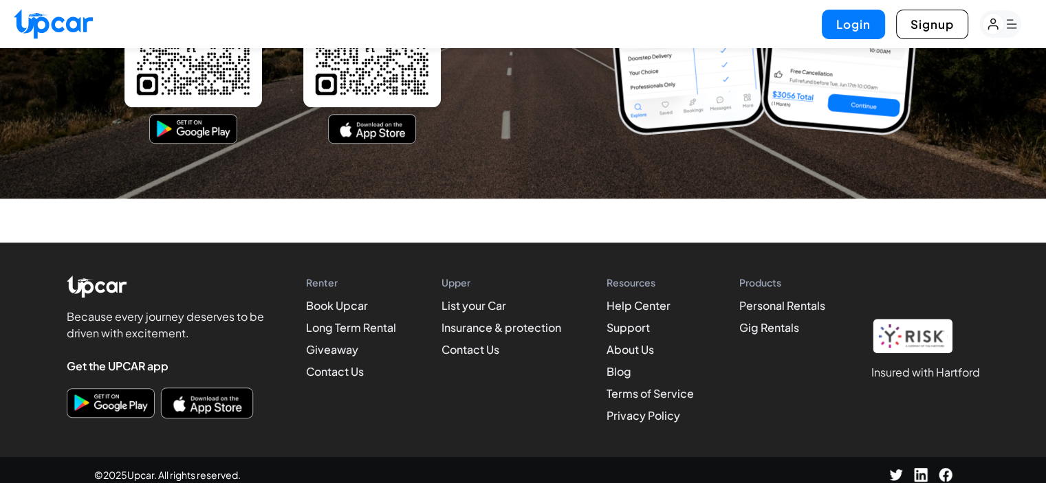  Describe the element at coordinates (630, 349) in the screenshot. I see `a: About Us` at that location.